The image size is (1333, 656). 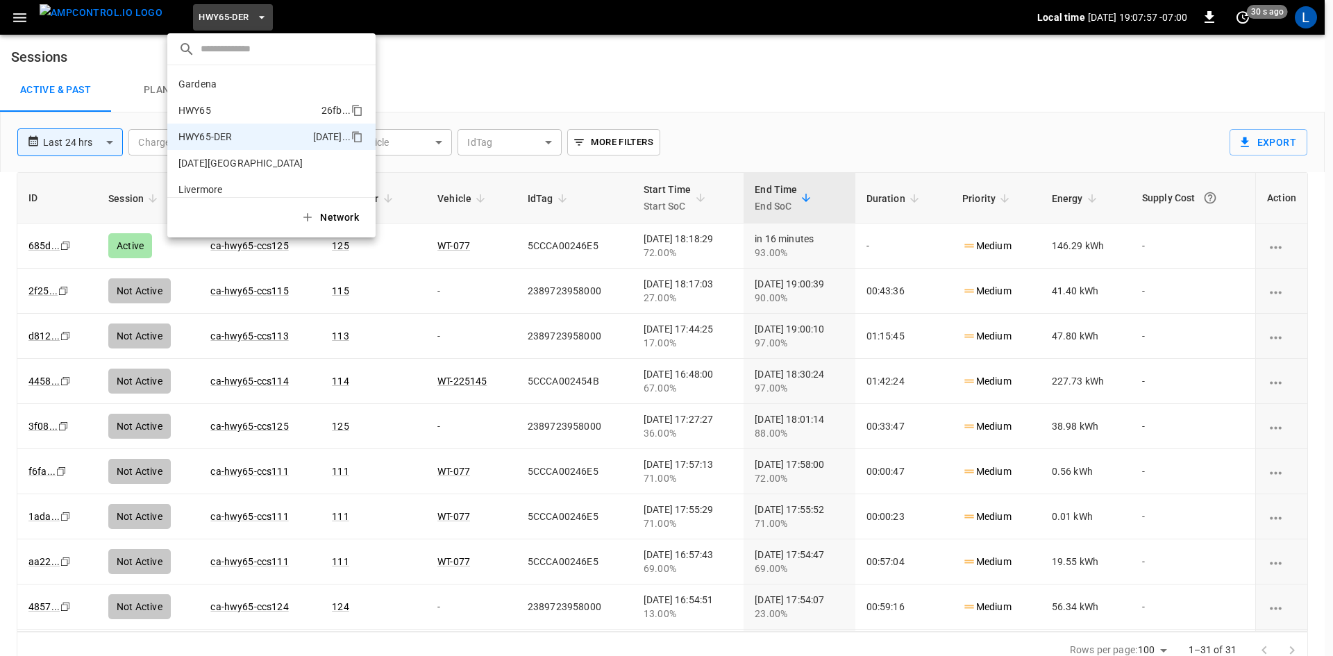 What do you see at coordinates (246, 84) in the screenshot?
I see `p: Gardena` at bounding box center [246, 84].